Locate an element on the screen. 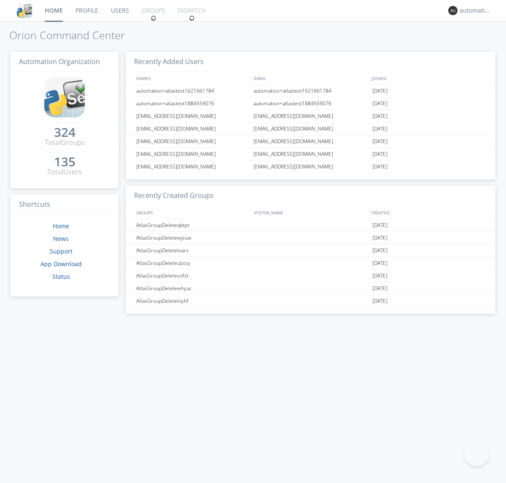 The width and height of the screenshot is (506, 483). span: Automation Organization is located at coordinates (59, 62).